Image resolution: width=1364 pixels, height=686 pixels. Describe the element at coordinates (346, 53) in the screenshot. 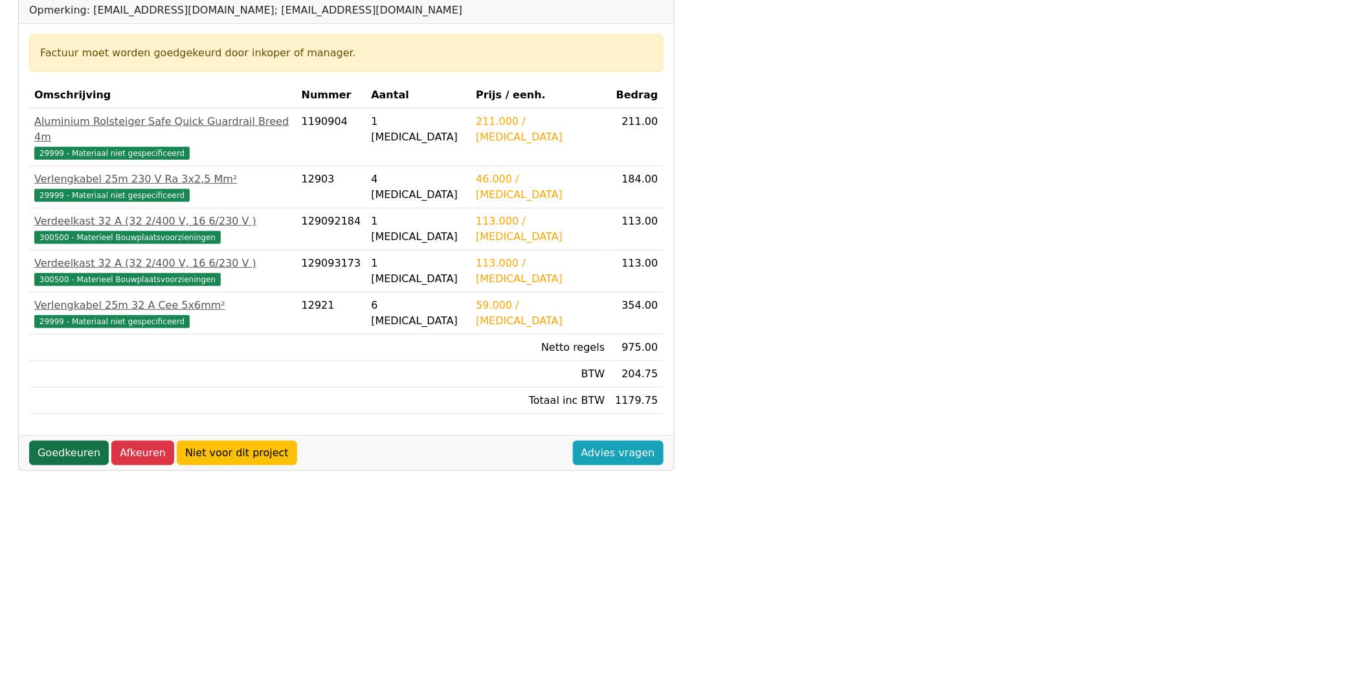

I see `div: Factuur moet worden goedgekeurd door inkoper of manager.` at that location.